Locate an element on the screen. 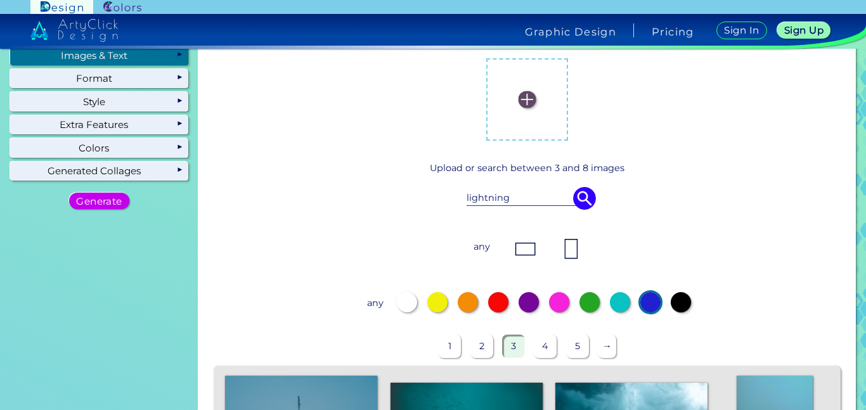 This screenshot has width=866, height=410. img: ex-mb-format-1.jpg is located at coordinates (526, 249).